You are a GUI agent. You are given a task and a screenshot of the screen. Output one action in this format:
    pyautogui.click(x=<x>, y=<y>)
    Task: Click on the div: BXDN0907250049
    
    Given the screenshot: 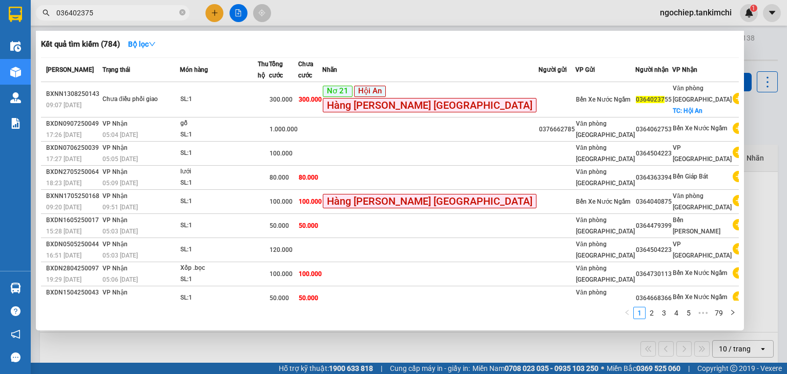 What is the action you would take?
    pyautogui.click(x=73, y=124)
    